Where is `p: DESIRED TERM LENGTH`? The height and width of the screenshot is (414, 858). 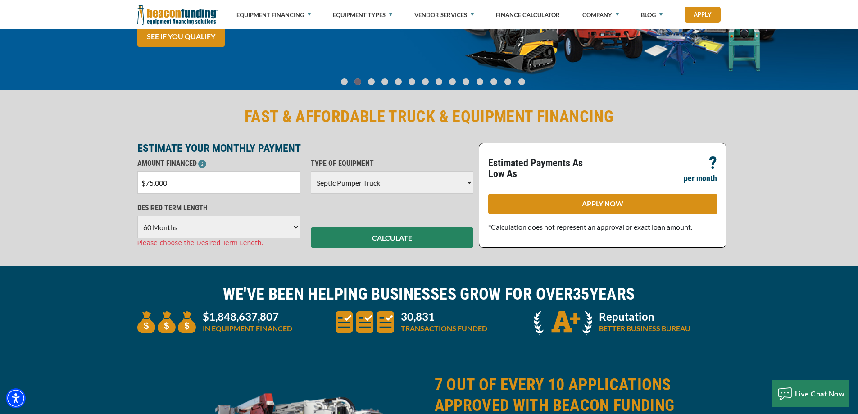
p: DESIRED TERM LENGTH is located at coordinates (219, 208).